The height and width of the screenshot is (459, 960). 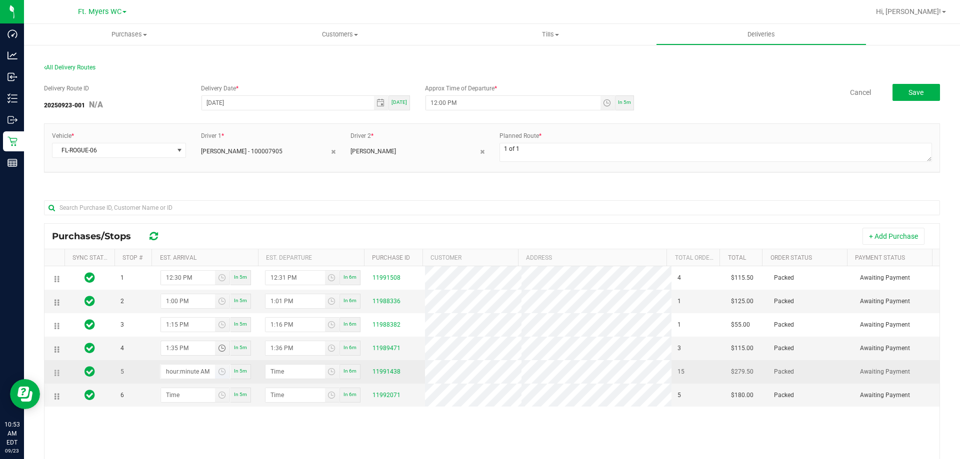 I want to click on inline-svg: Inventory, so click(x=12, y=98).